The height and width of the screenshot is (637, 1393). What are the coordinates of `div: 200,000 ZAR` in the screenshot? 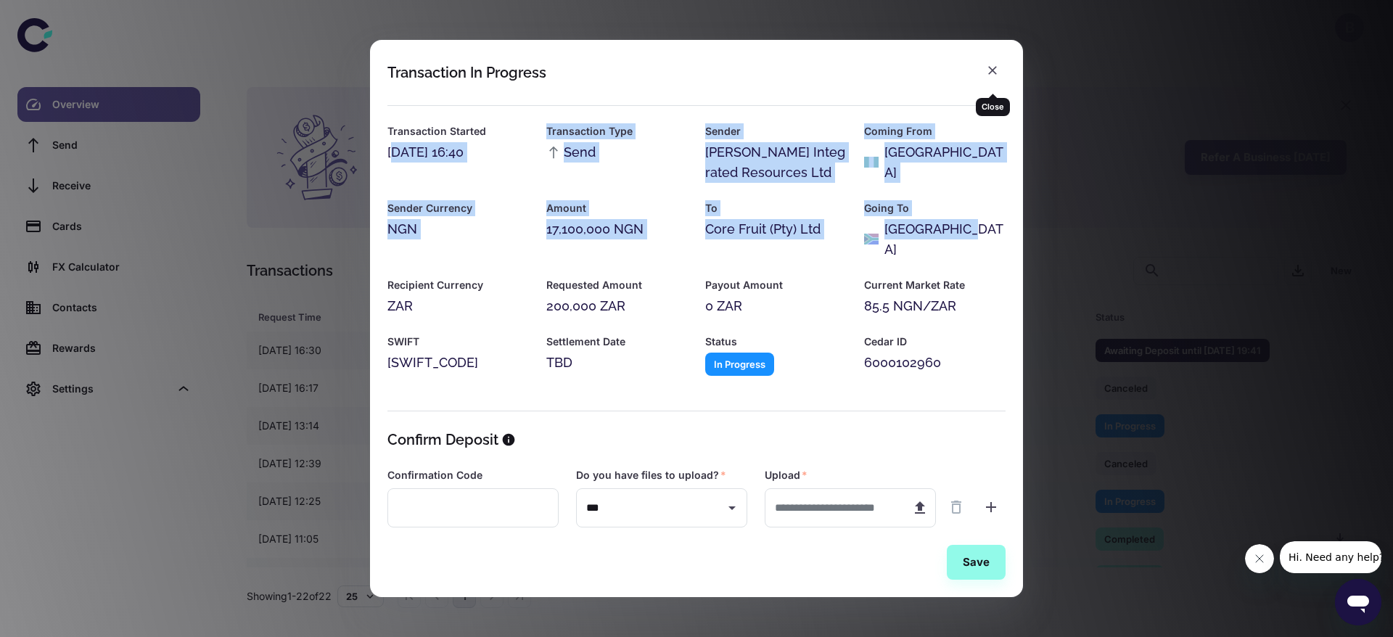 It's located at (617, 306).